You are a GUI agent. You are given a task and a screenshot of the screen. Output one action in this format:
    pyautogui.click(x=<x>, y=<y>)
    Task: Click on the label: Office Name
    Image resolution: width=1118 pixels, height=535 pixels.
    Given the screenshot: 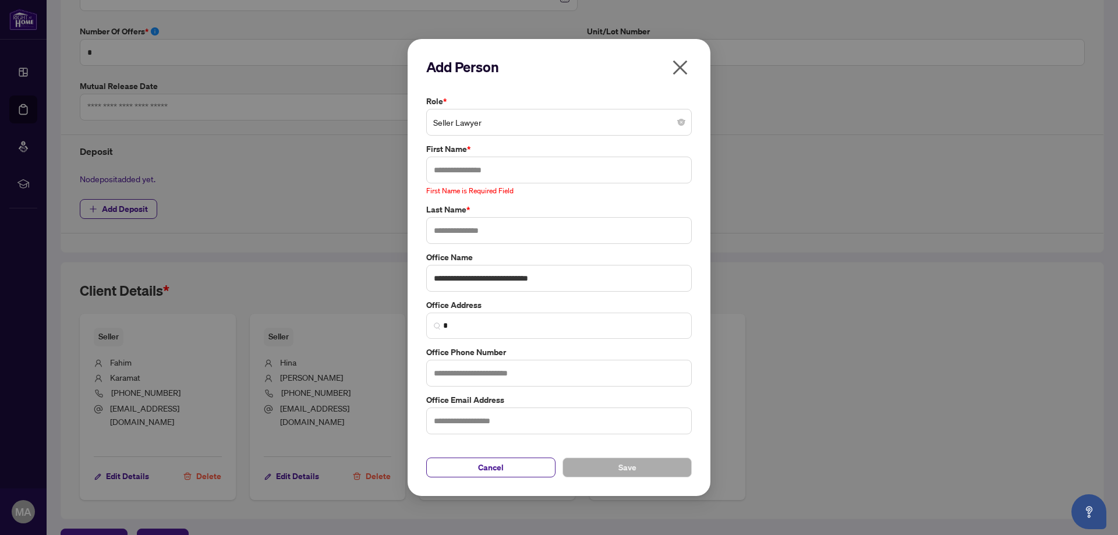 What is the action you would take?
    pyautogui.click(x=559, y=257)
    